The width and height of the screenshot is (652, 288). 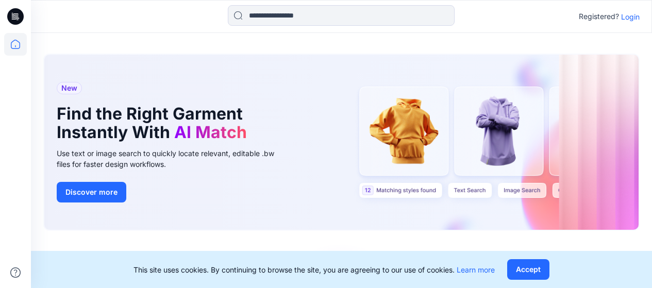 I want to click on p: Registered?, so click(x=599, y=16).